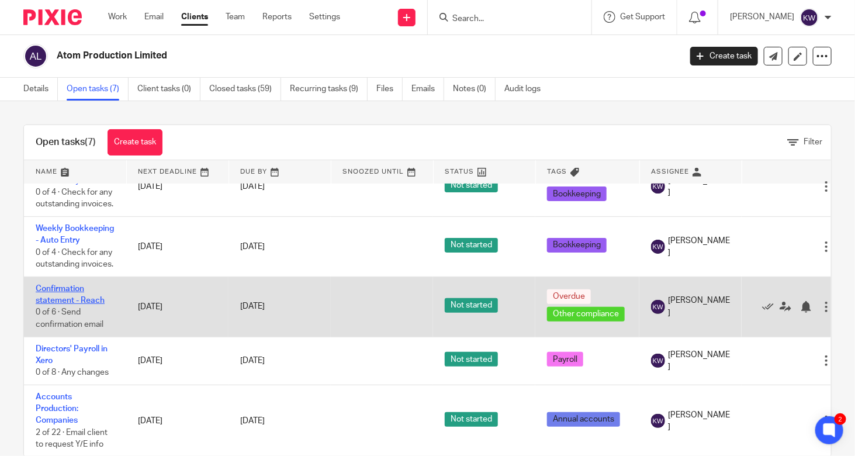 The height and width of the screenshot is (456, 855). Describe the element at coordinates (474, 89) in the screenshot. I see `a: Notes (0)` at that location.